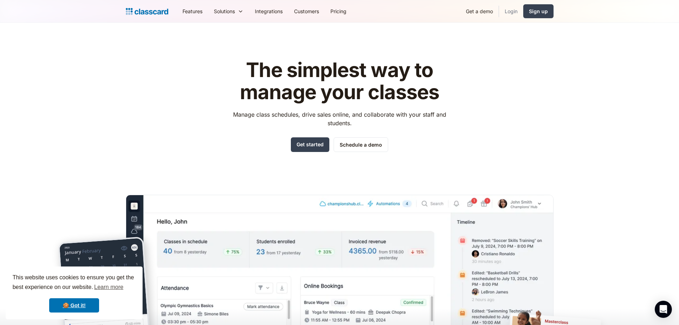 Image resolution: width=679 pixels, height=325 pixels. Describe the element at coordinates (339, 81) in the screenshot. I see `h1: The simplest way to manage your classes` at that location.